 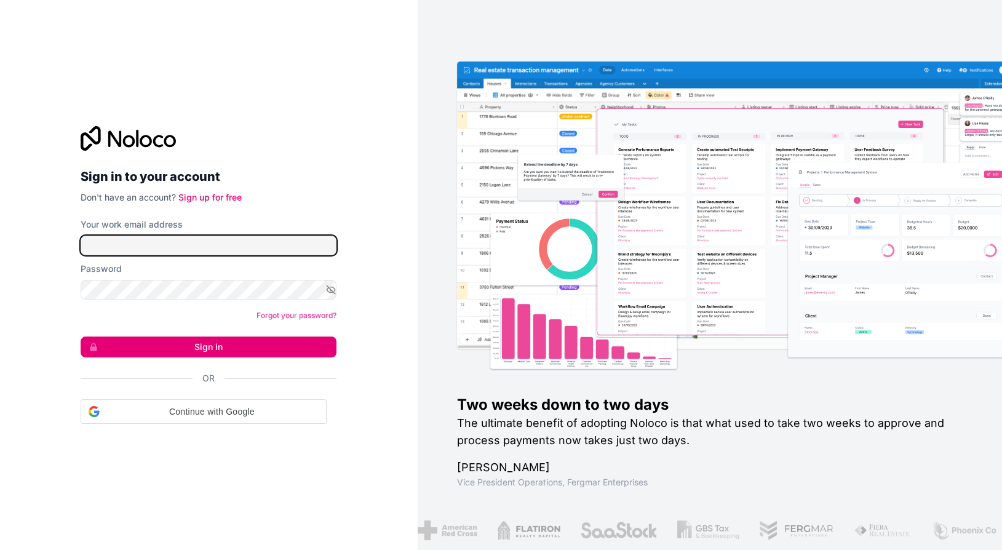 What do you see at coordinates (878, 530) in the screenshot?
I see `img: /assets/fiera-fwj2N5v4.png` at bounding box center [878, 530].